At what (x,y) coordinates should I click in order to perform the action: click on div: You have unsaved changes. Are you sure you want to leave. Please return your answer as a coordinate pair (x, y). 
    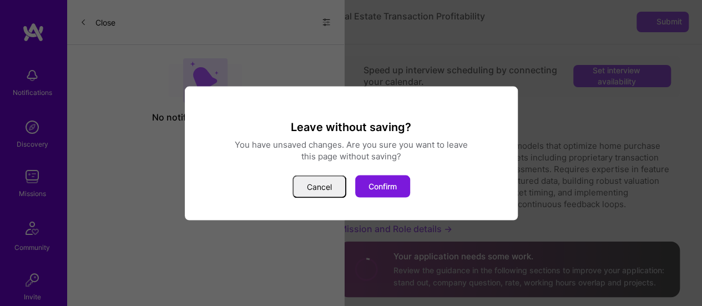
    Looking at the image, I should click on (351, 144).